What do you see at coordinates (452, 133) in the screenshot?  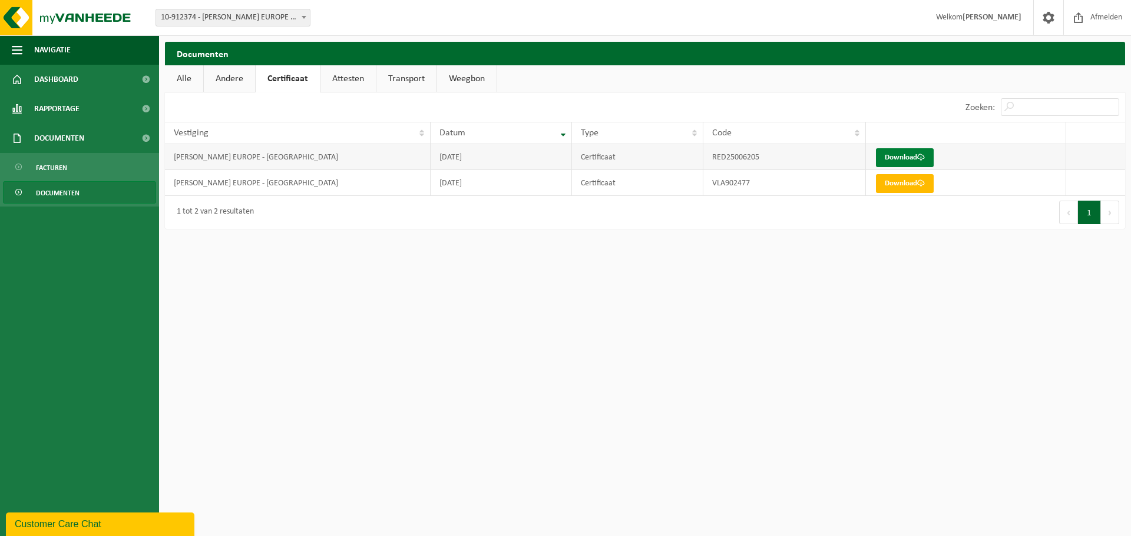 I see `span: Datum` at bounding box center [452, 133].